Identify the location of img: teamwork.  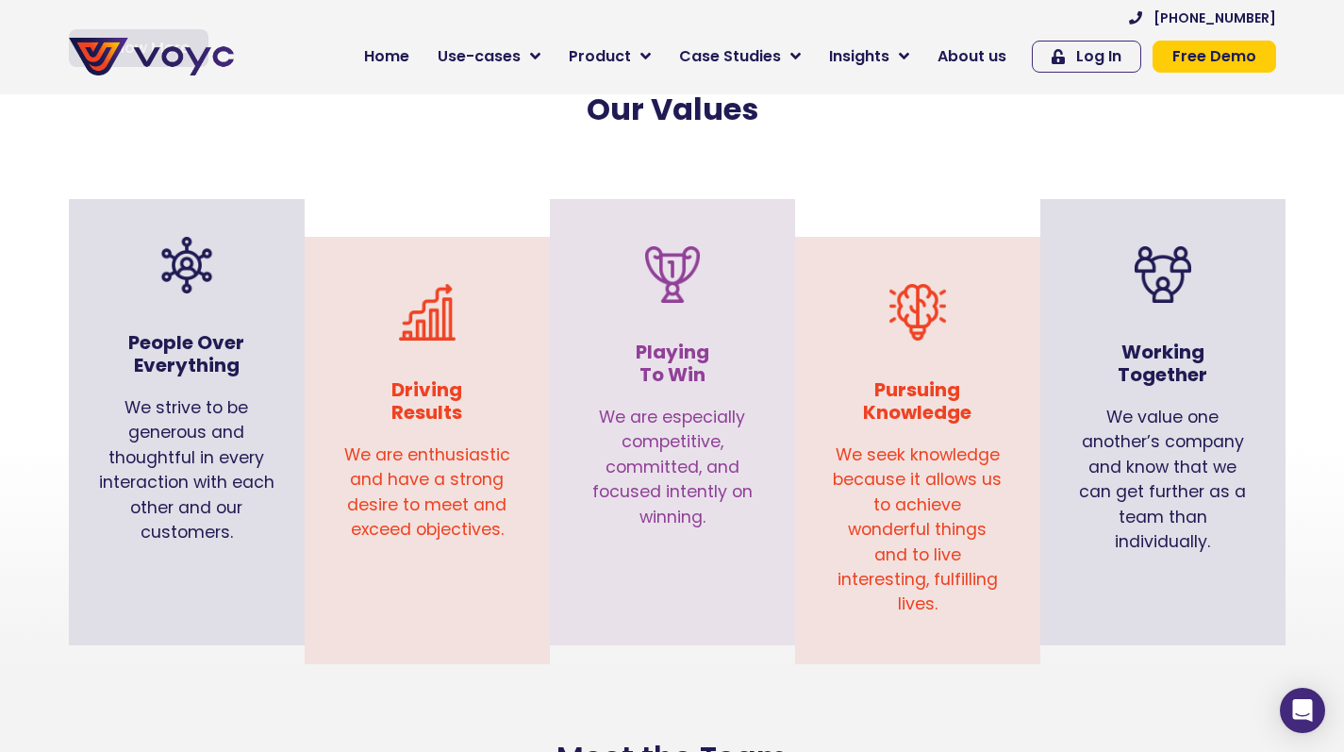
(1163, 275).